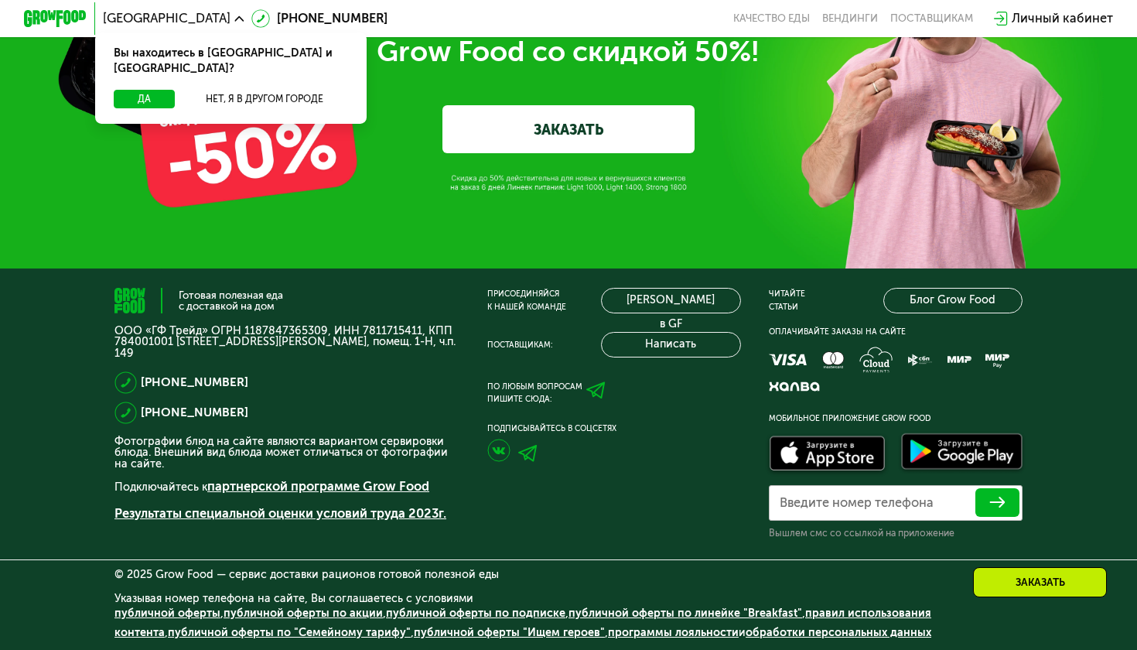 Image resolution: width=1137 pixels, height=650 pixels. Describe the element at coordinates (1062, 19) in the screenshot. I see `div: Личный кабинет` at that location.